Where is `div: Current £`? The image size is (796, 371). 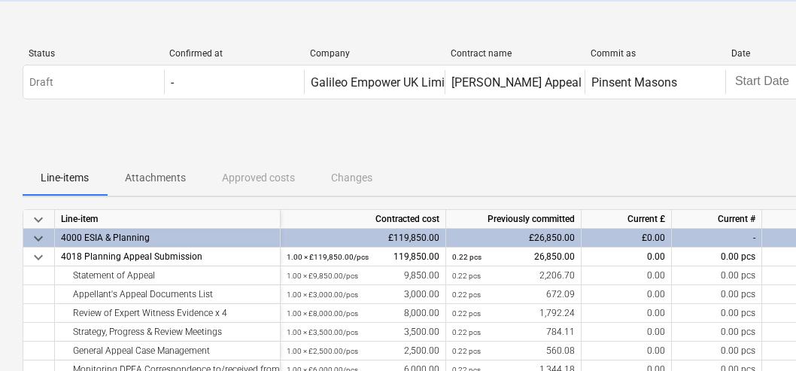
div: Current £ is located at coordinates (627, 219).